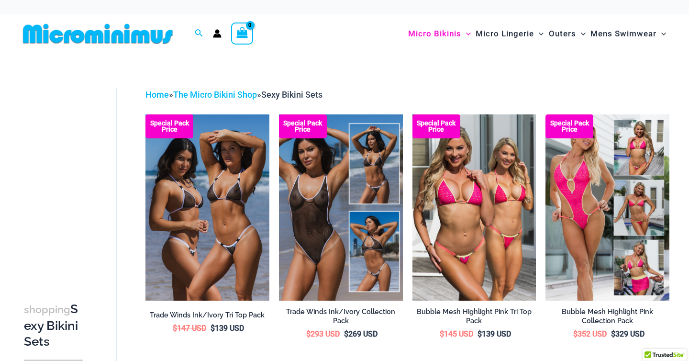 The width and height of the screenshot is (689, 361). What do you see at coordinates (157, 94) in the screenshot?
I see `a: Home` at bounding box center [157, 94].